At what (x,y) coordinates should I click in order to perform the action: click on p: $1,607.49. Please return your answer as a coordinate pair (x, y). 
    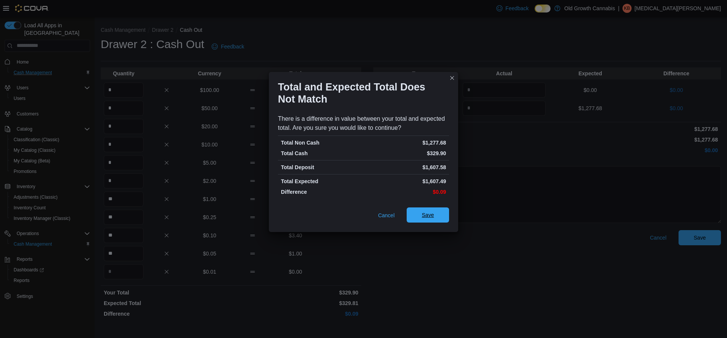
    Looking at the image, I should click on (405, 181).